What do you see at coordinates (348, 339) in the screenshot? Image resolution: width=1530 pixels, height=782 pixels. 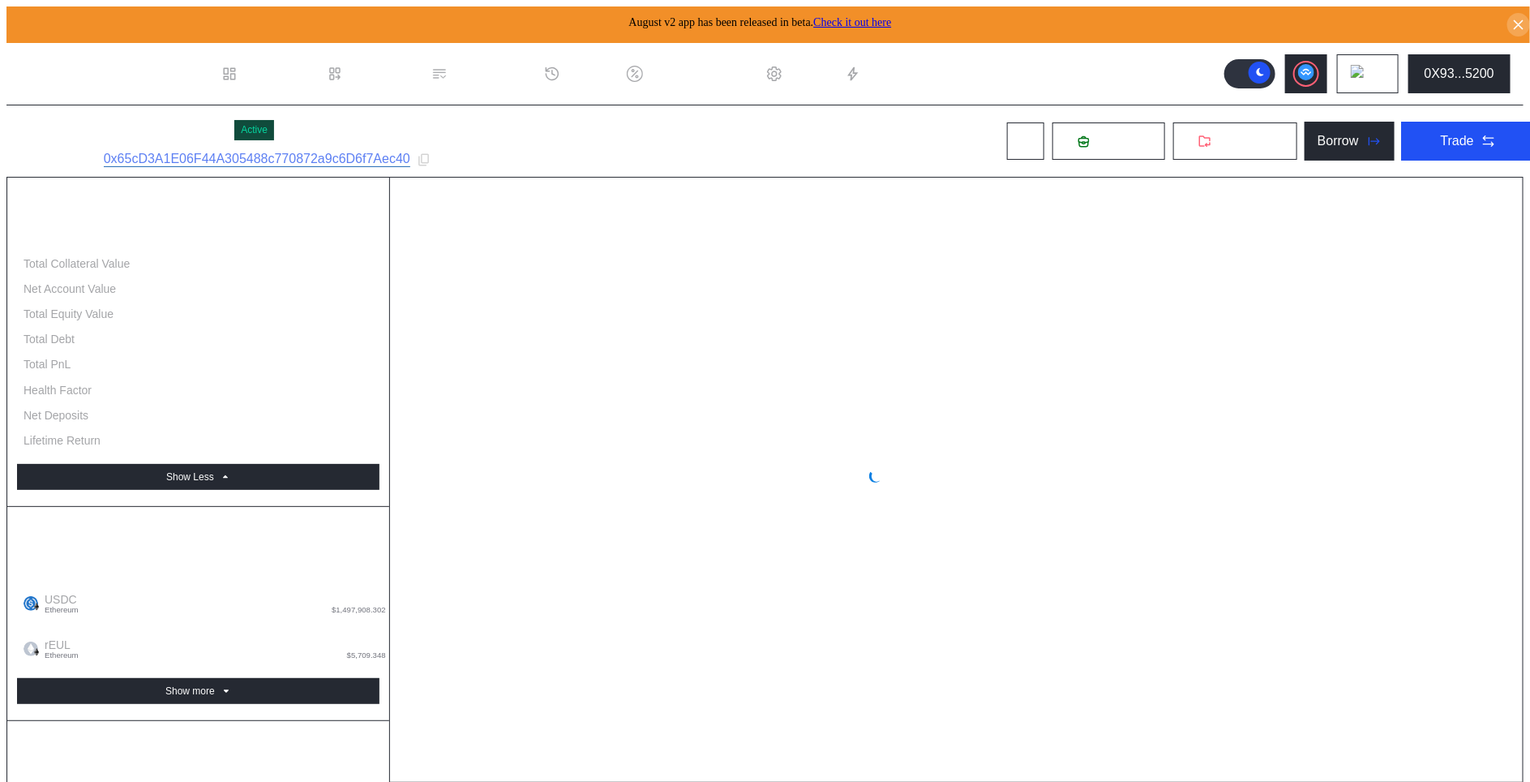 I see `div: 803,436.040` at bounding box center [348, 339].